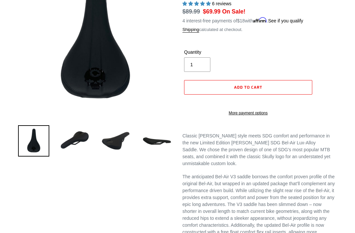 This screenshot has width=355, height=233. I want to click on span: Add to cart, so click(248, 87).